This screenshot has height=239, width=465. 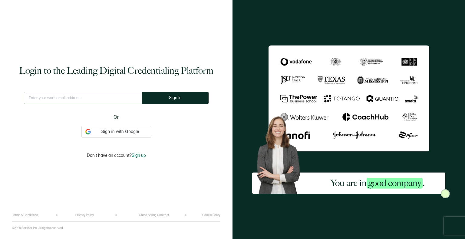 What do you see at coordinates (211, 215) in the screenshot?
I see `a: Cookie Policy` at bounding box center [211, 215].